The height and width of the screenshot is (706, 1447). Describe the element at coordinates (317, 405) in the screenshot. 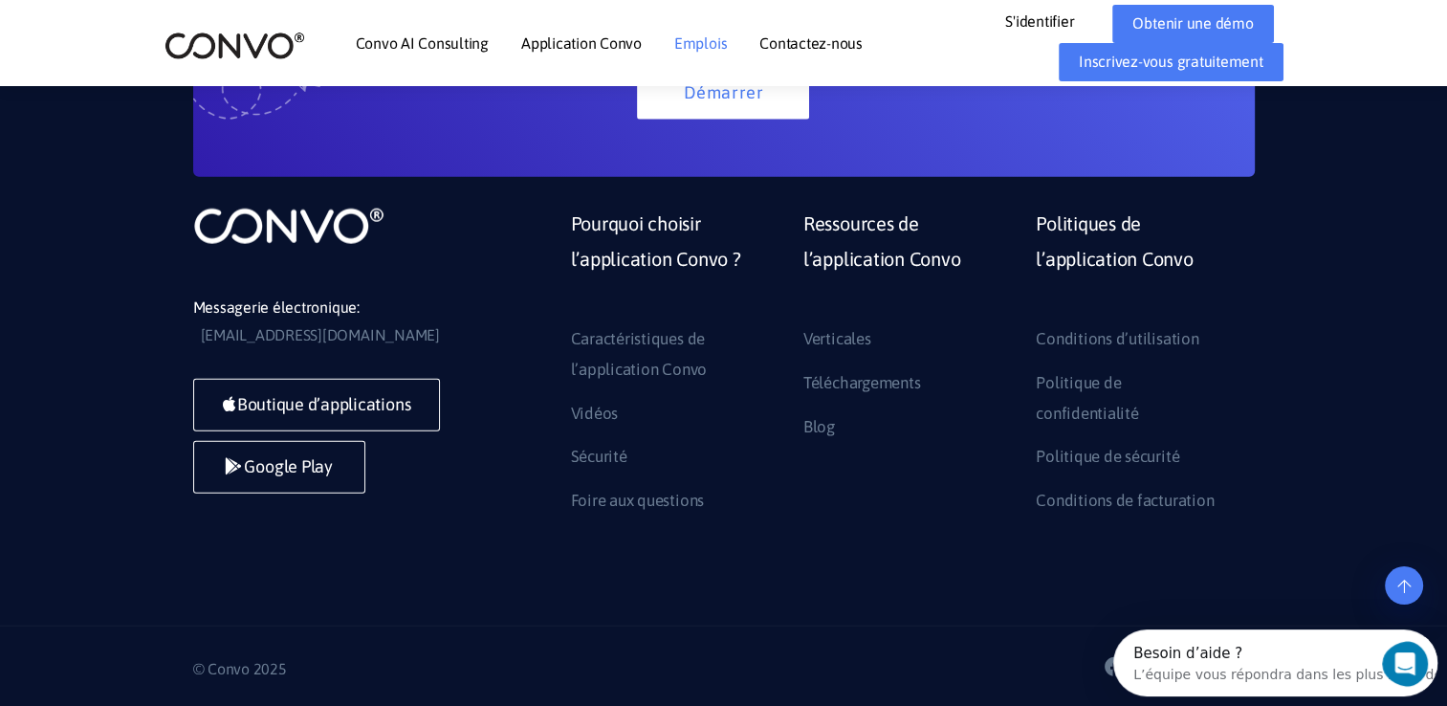

I see `a: Boutique d’applications` at that location.